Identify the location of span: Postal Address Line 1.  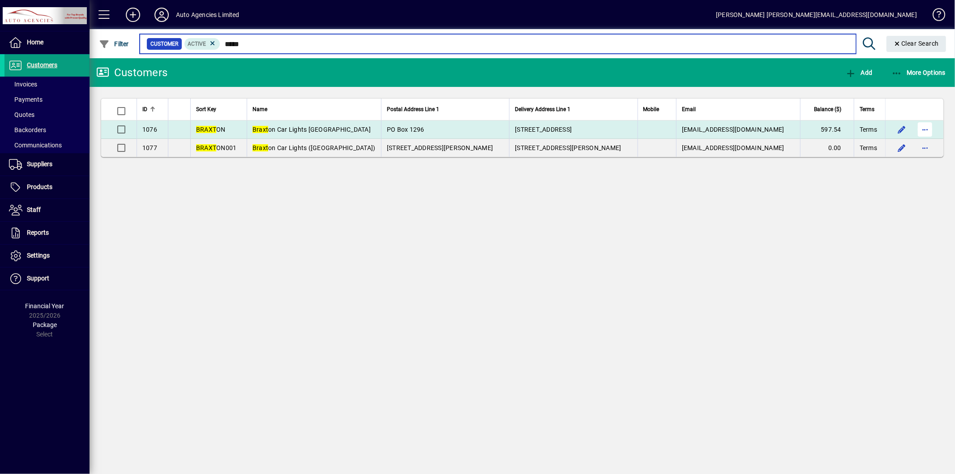
(413, 109).